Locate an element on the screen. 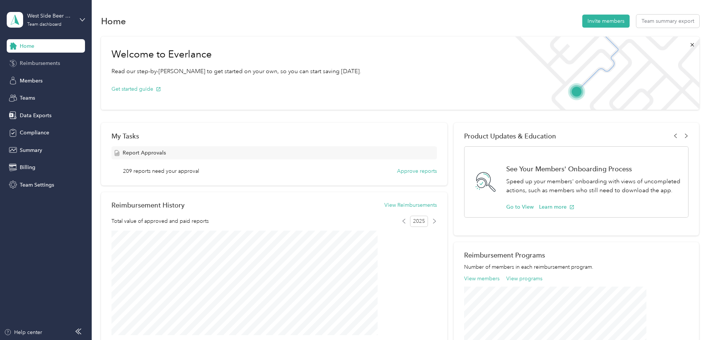 This screenshot has height=340, width=712. h2: Reimbursement Programs is located at coordinates (576, 255).